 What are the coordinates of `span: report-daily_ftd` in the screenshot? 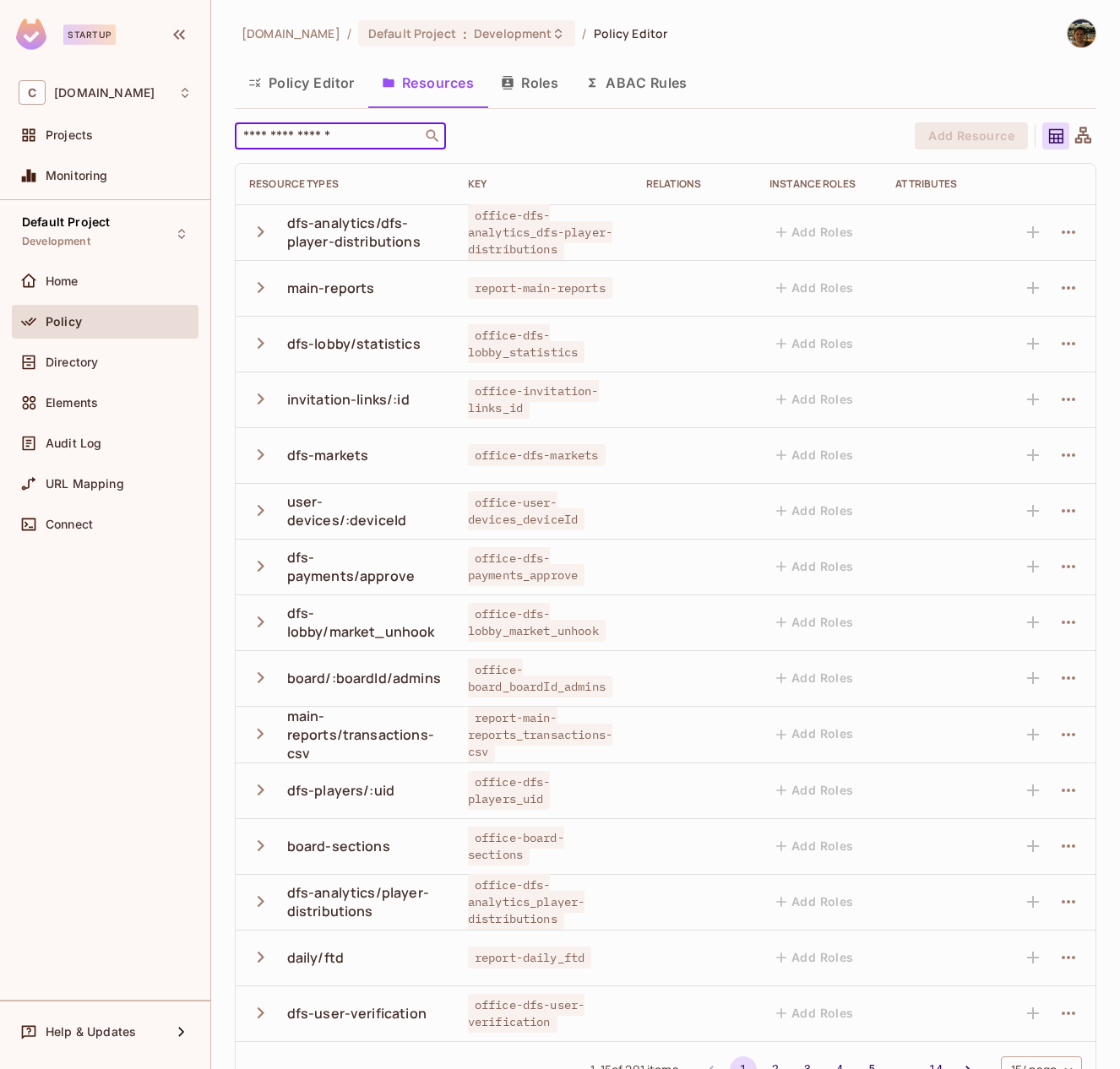 It's located at (530, 958).